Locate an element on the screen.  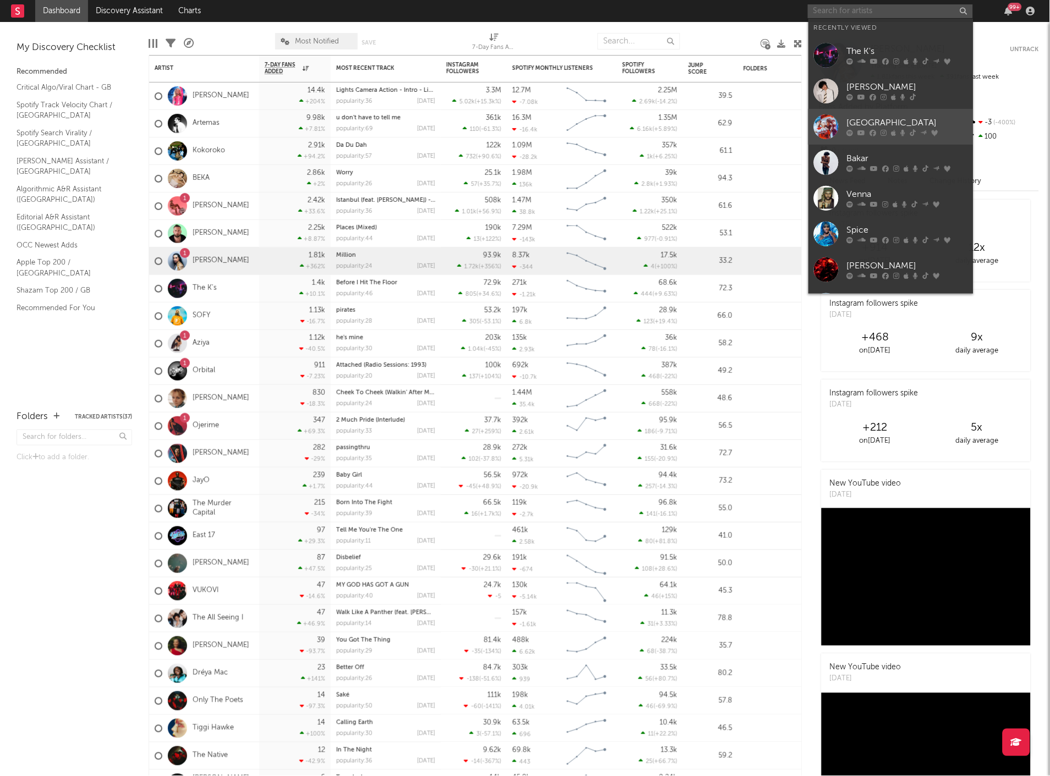
div: Worry is located at coordinates (386, 173).